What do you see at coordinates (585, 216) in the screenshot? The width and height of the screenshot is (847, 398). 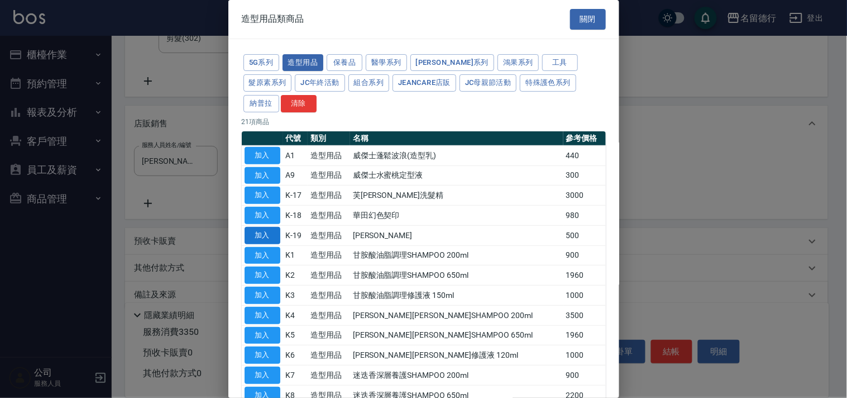 I see `td: 980` at bounding box center [585, 216].